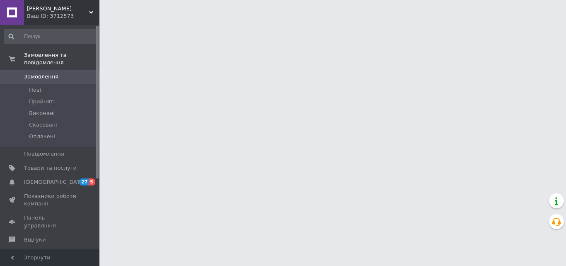 The width and height of the screenshot is (566, 266). What do you see at coordinates (50, 221) in the screenshot?
I see `span: Панель управління` at bounding box center [50, 221].